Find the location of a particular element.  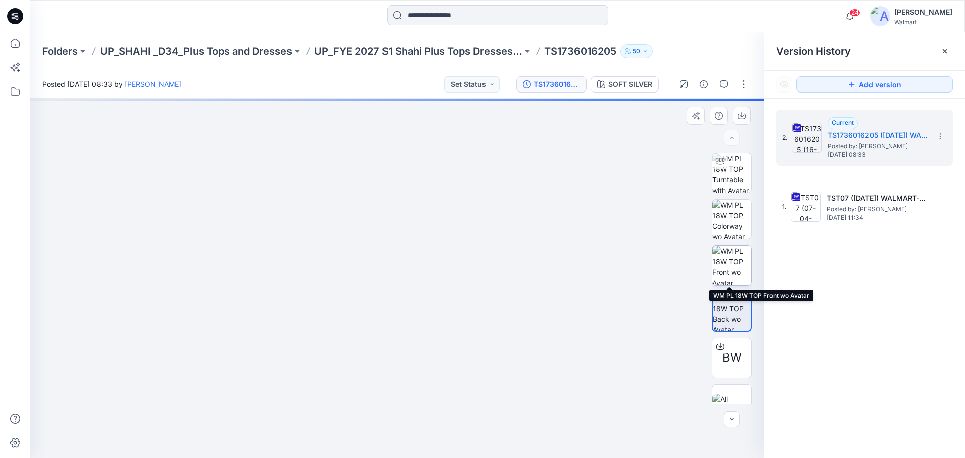

div: TS1736016205 (16-05-2025) WALMART-SIZE-1X is located at coordinates (557, 84).